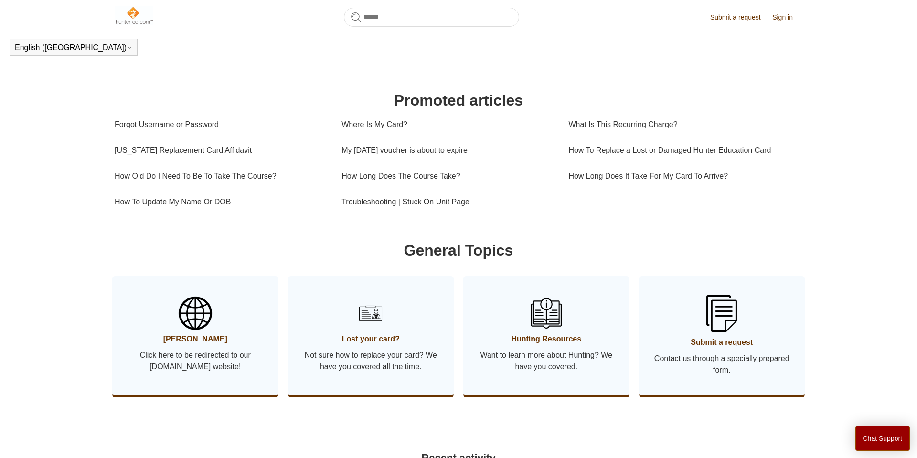 Image resolution: width=917 pixels, height=458 pixels. What do you see at coordinates (546, 361) in the screenshot?
I see `span: Want to learn more about Hunting? We have you covered.` at bounding box center [546, 361].